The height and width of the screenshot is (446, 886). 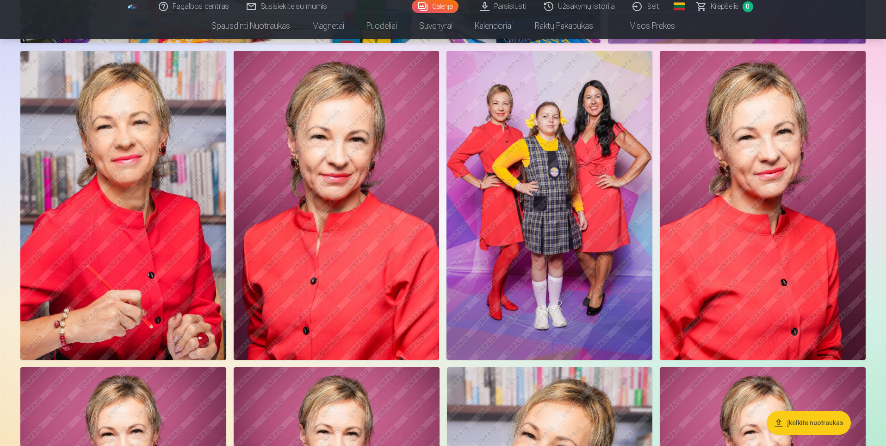 What do you see at coordinates (645, 26) in the screenshot?
I see `a: Visos prekės` at bounding box center [645, 26].